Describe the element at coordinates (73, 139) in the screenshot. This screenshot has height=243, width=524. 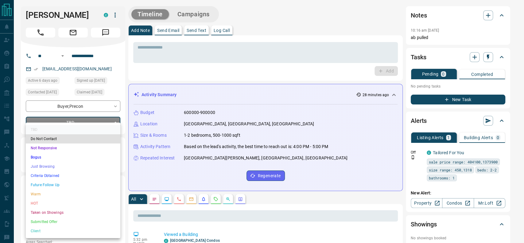
I see `li: Do Not Contact` at that location.